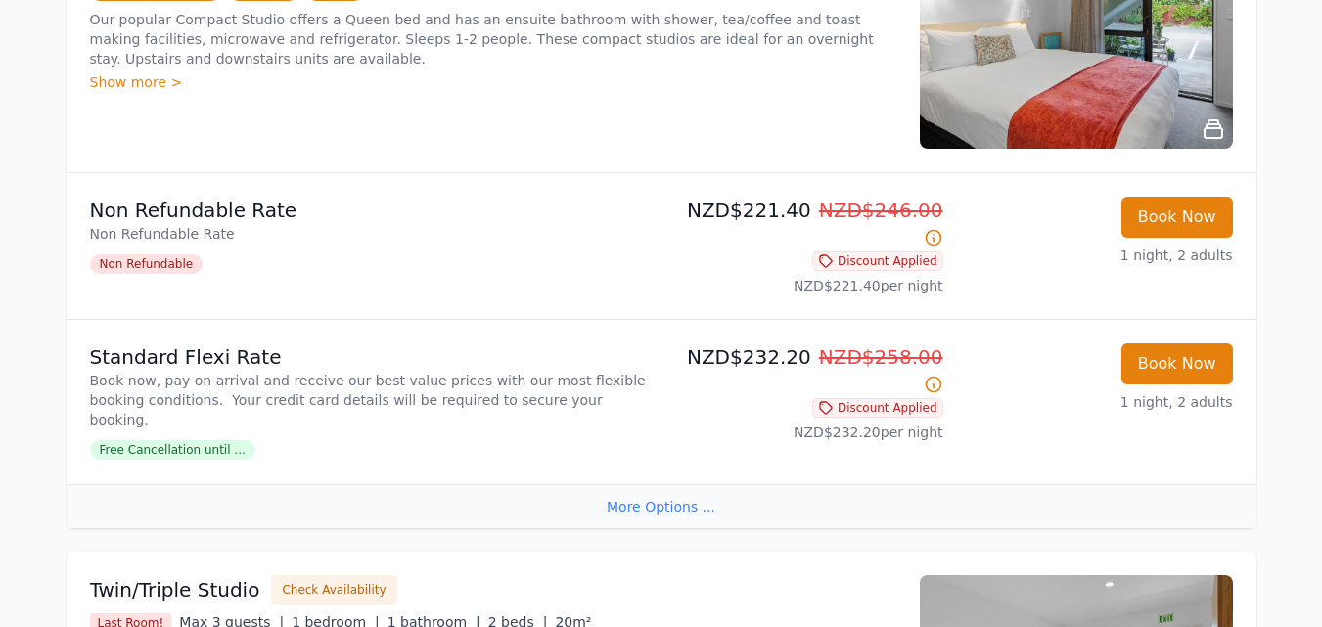 Image resolution: width=1322 pixels, height=627 pixels. What do you see at coordinates (493, 82) in the screenshot?
I see `div: Show more >` at bounding box center [493, 82].